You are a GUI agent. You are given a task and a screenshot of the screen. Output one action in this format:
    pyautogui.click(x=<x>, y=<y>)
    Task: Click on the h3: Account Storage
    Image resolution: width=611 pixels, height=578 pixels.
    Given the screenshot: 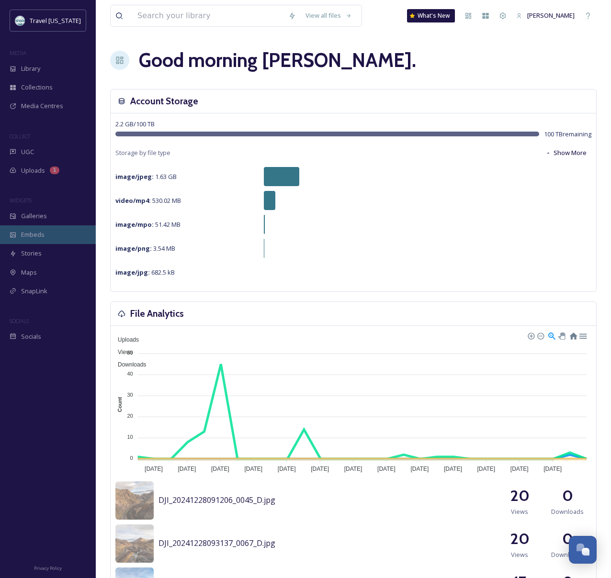 What is the action you would take?
    pyautogui.click(x=164, y=101)
    